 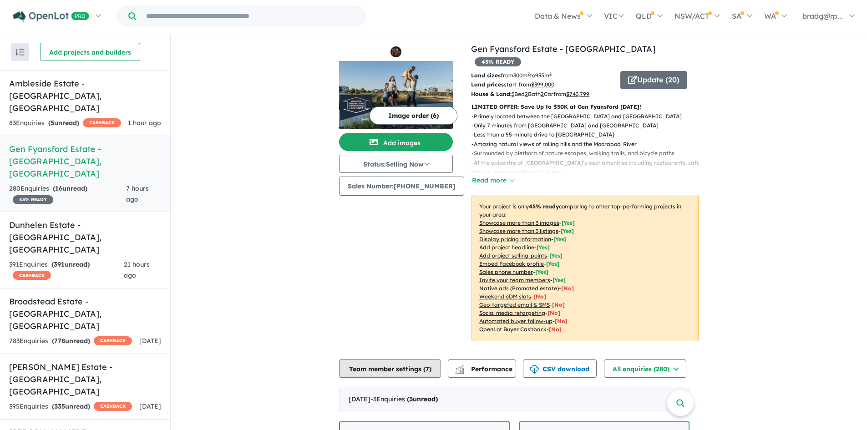 I want to click on u: Weekend eDM slots, so click(x=505, y=296).